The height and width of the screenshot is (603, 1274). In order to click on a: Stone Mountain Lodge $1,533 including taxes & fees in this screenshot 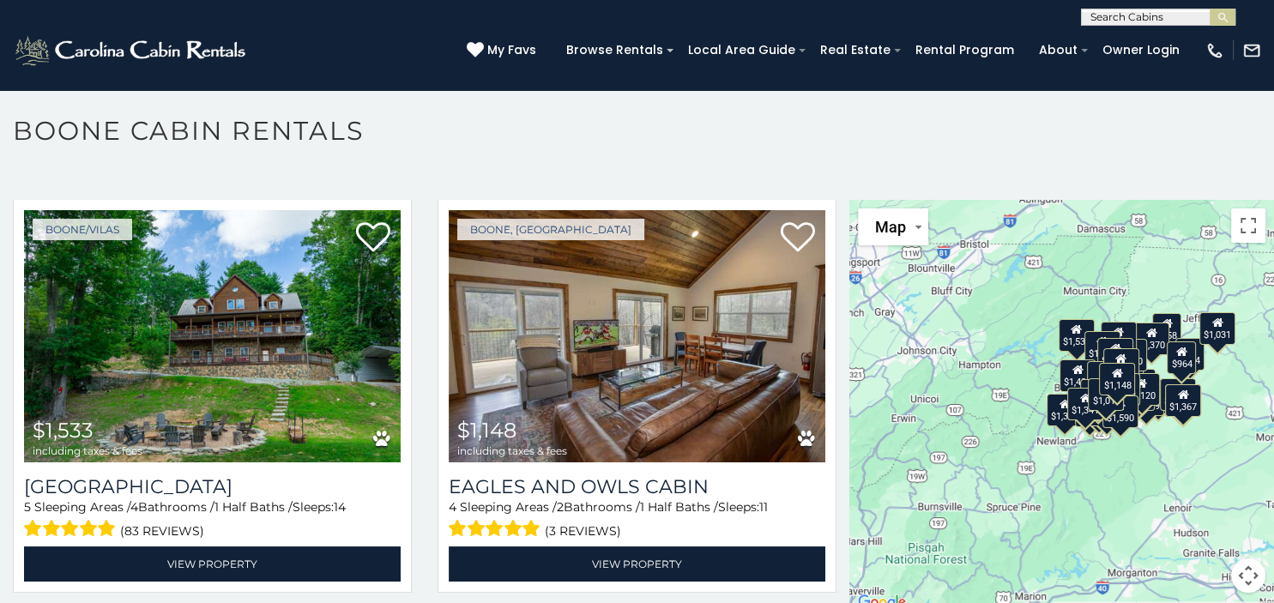, I will do `click(212, 336)`.